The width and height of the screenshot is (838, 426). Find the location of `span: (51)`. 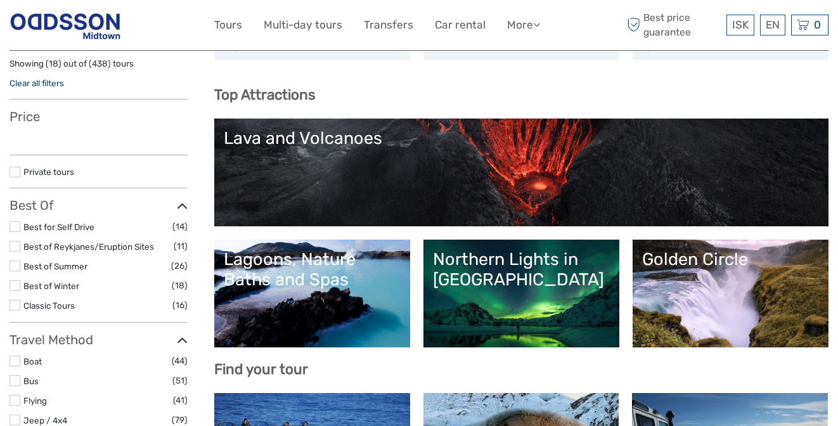

span: (51) is located at coordinates (180, 380).